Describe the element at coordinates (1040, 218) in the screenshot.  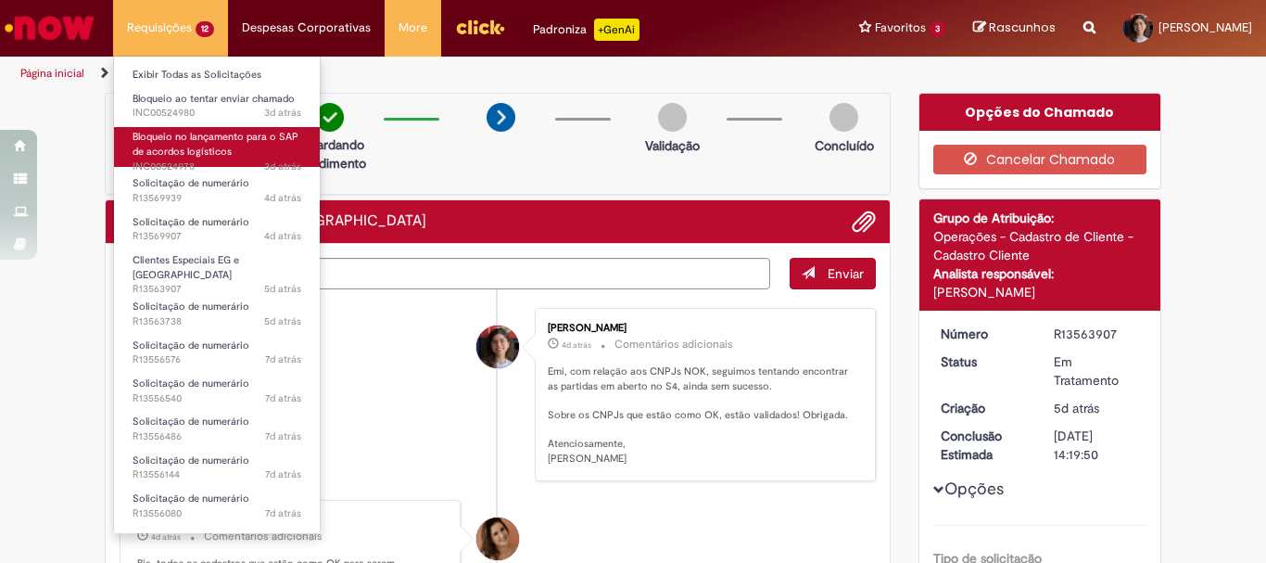
I see `div: Grupo de Atribuição:` at that location.